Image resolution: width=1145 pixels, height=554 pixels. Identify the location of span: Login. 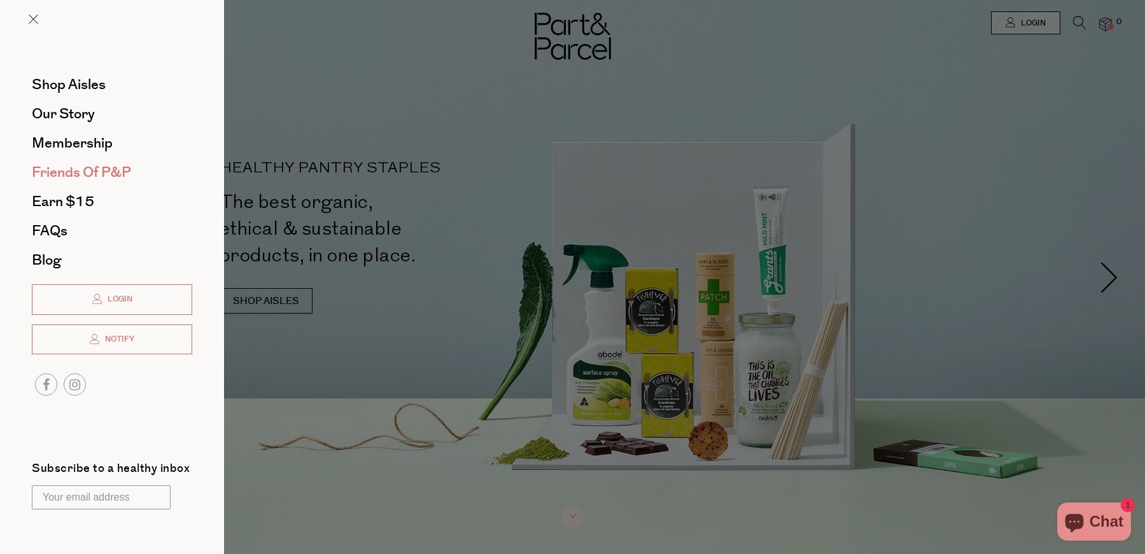
(118, 299).